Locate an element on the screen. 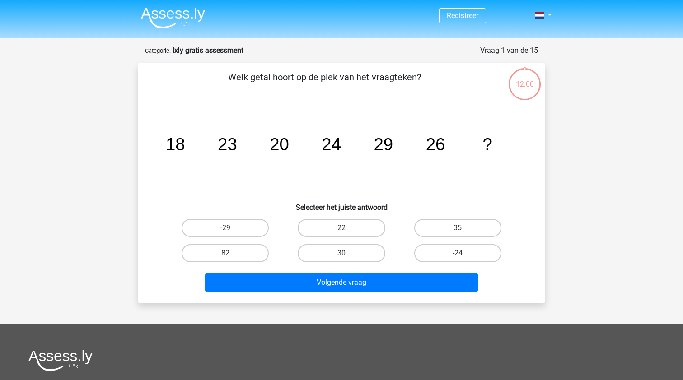 Image resolution: width=683 pixels, height=380 pixels. label: -24 is located at coordinates (457, 253).